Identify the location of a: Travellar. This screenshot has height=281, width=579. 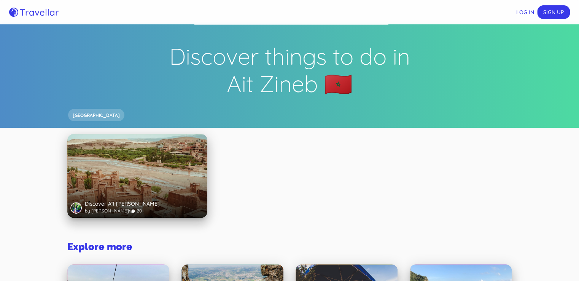
(34, 12).